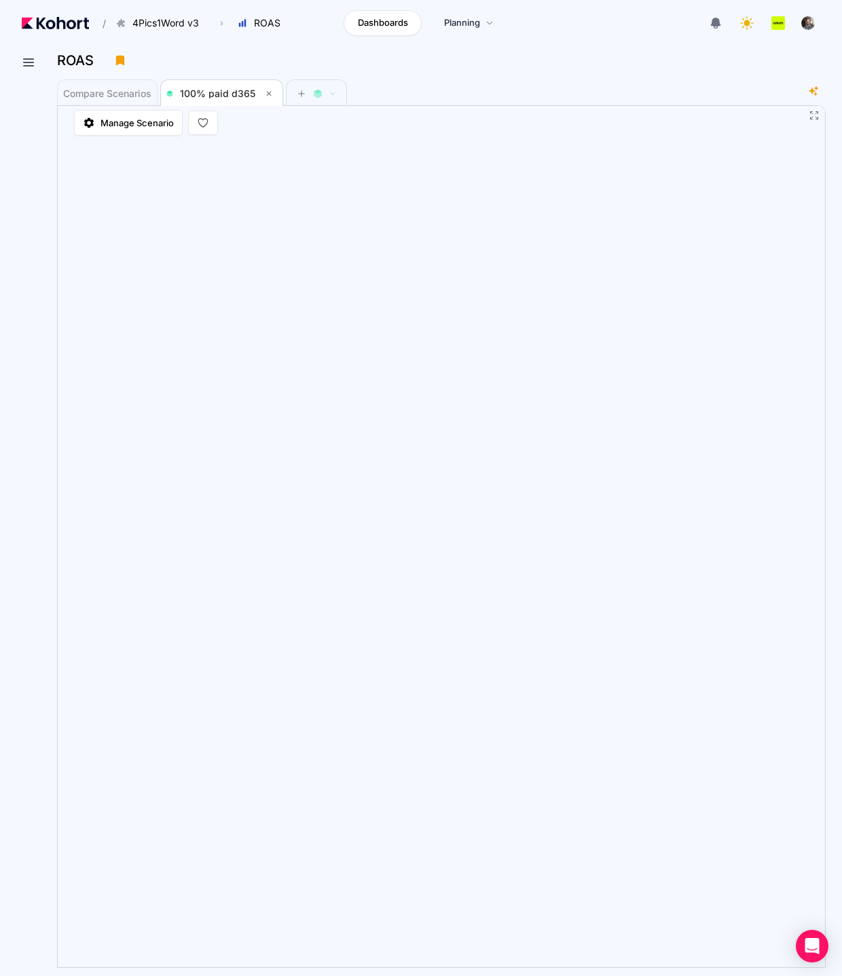 The image size is (842, 976). What do you see at coordinates (128, 123) in the screenshot?
I see `a: Manage Scenario` at bounding box center [128, 123].